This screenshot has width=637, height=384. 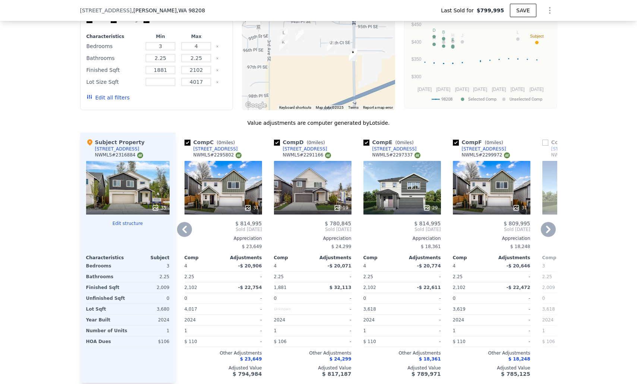 What do you see at coordinates (370, 288) in the screenshot?
I see `span: 2,102` at bounding box center [370, 288].